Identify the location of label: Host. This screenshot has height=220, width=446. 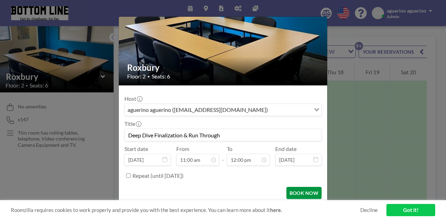
(133, 99).